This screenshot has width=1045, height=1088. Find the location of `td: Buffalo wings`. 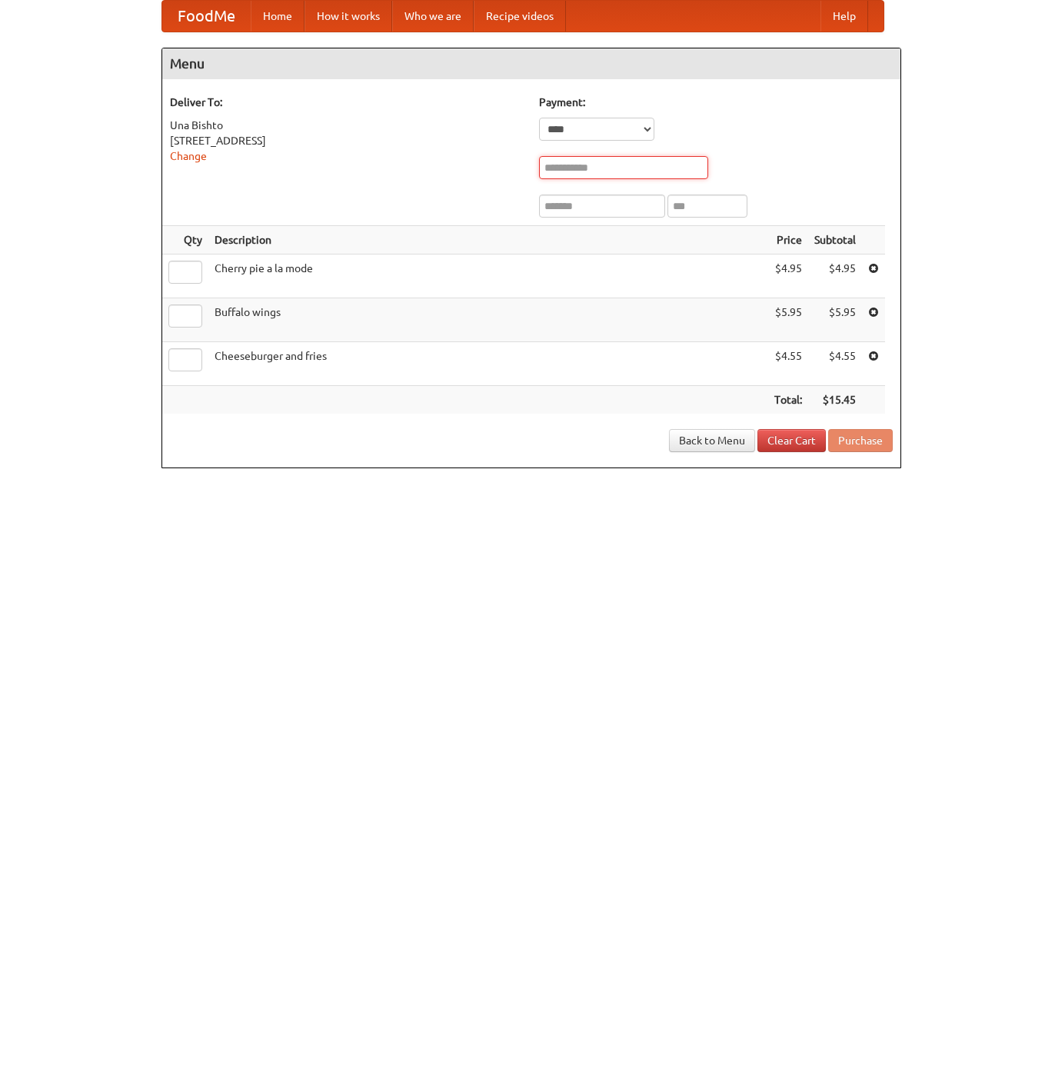

td: Buffalo wings is located at coordinates (488, 320).